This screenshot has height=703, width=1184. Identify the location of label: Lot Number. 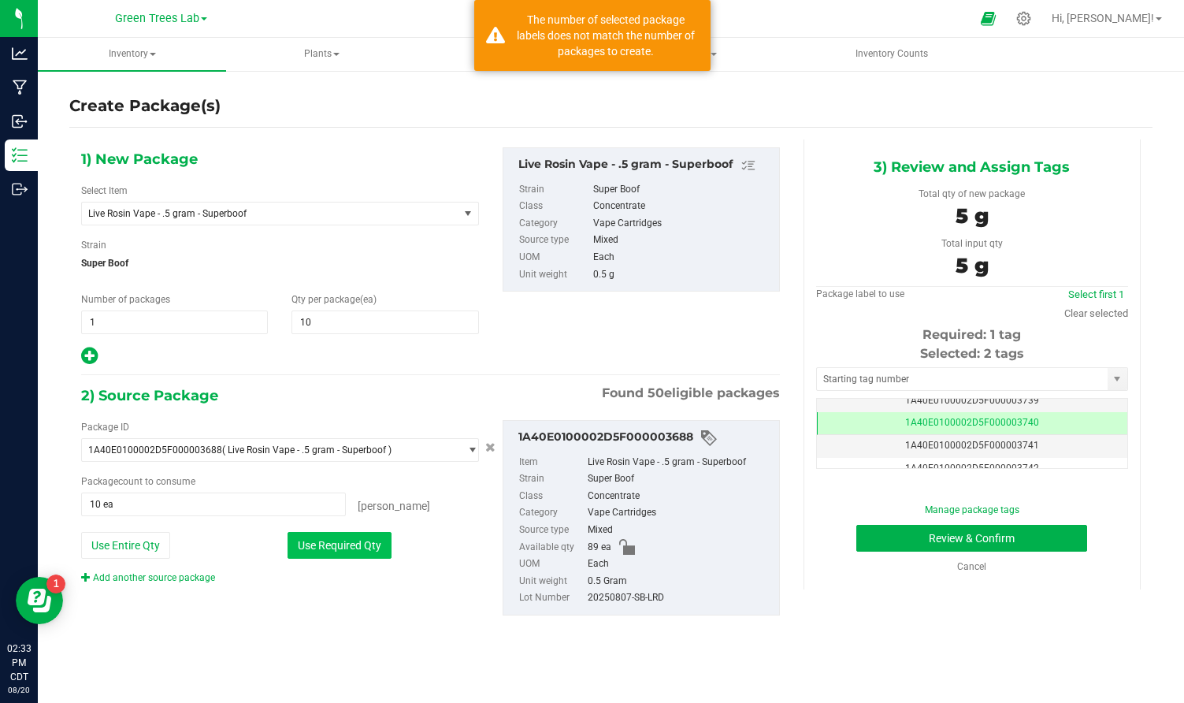
(551, 598).